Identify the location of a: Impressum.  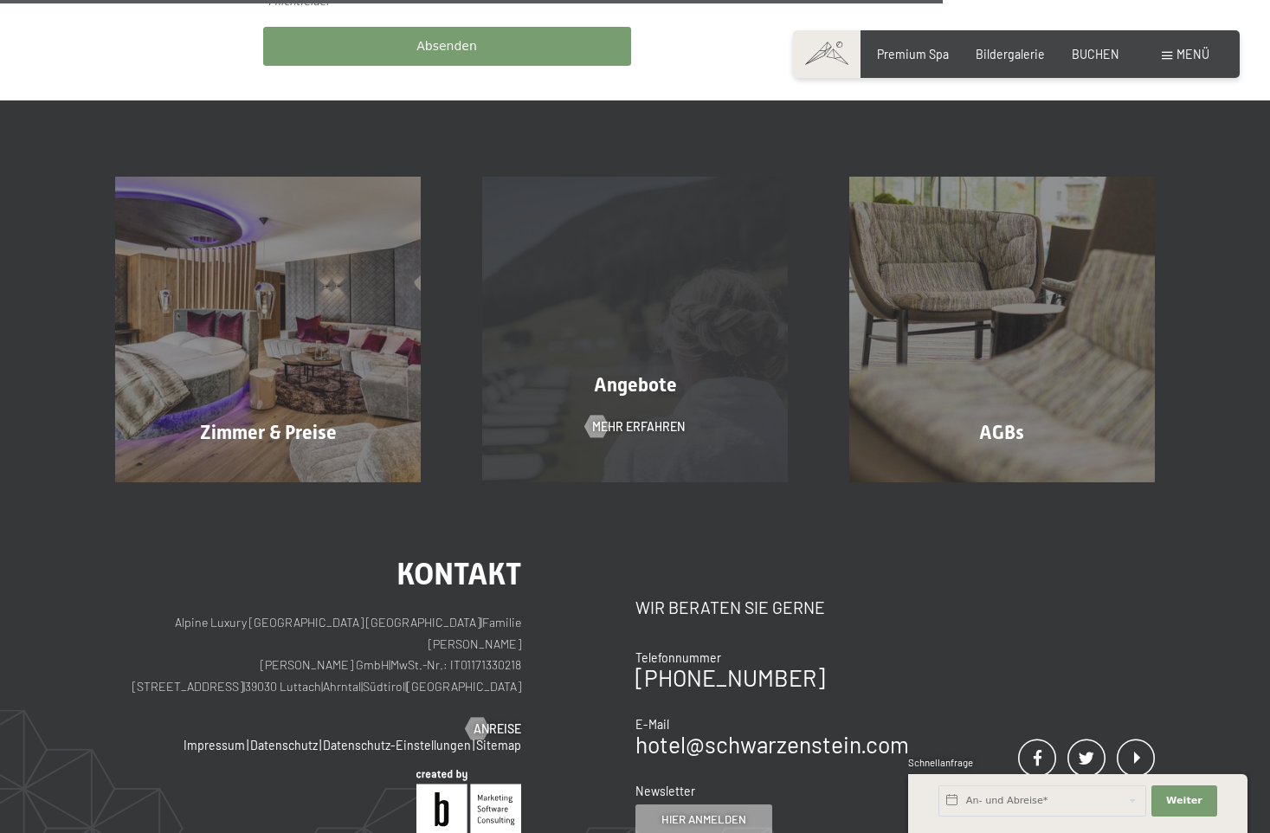
(214, 745).